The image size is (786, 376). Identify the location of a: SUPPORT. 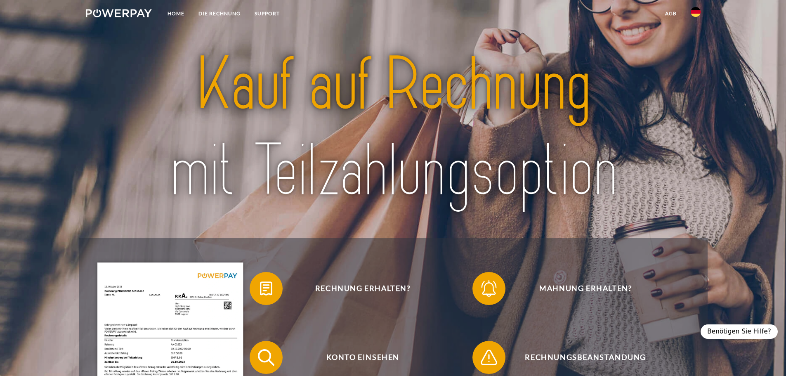
(267, 14).